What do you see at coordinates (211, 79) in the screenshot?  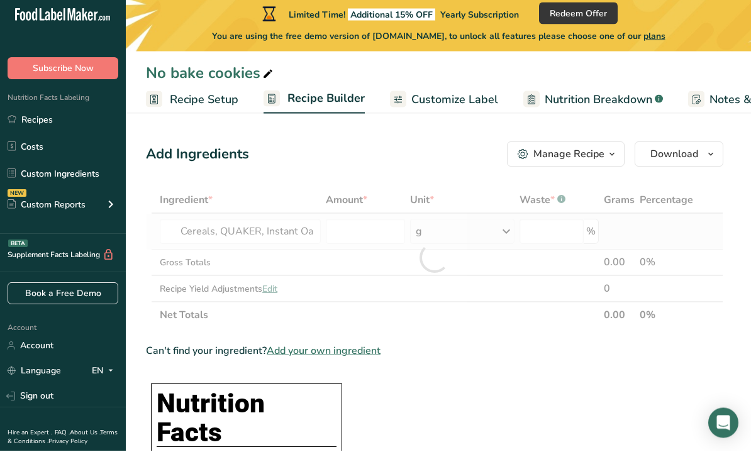 I see `div: No bake cookies` at bounding box center [211, 79].